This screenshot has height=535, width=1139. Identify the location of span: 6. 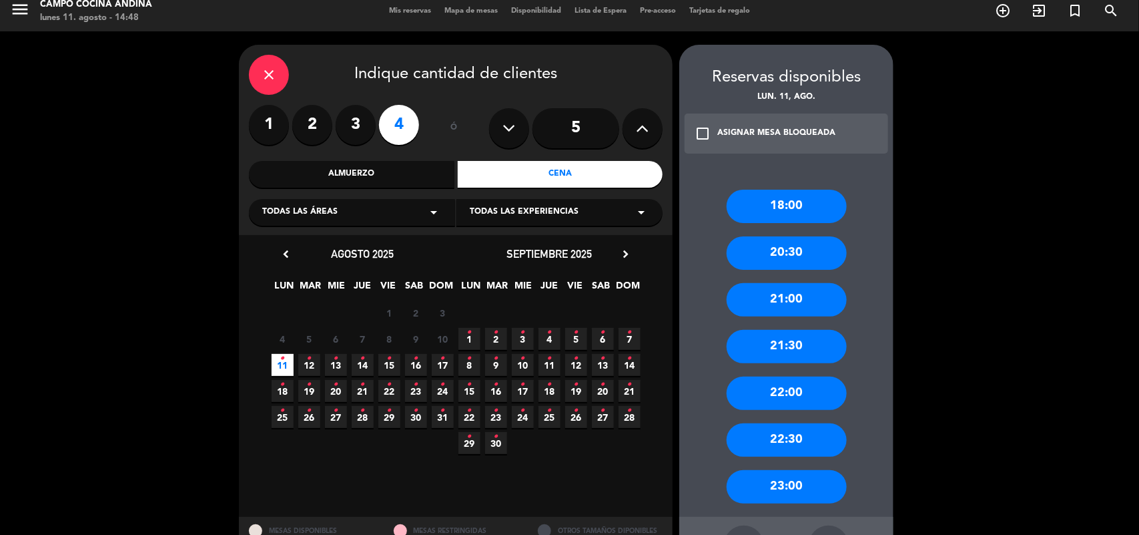
(336, 338).